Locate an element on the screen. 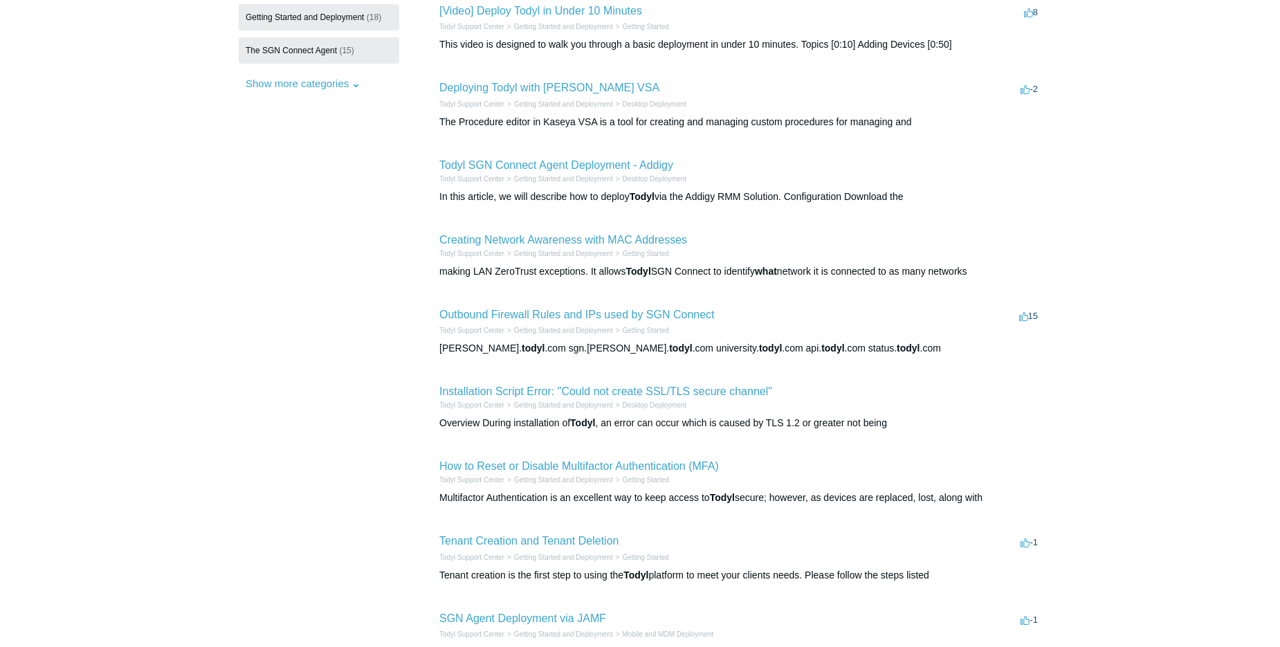 The image size is (1280, 647). a: Getting Started and Deployment (18) is located at coordinates (319, 17).